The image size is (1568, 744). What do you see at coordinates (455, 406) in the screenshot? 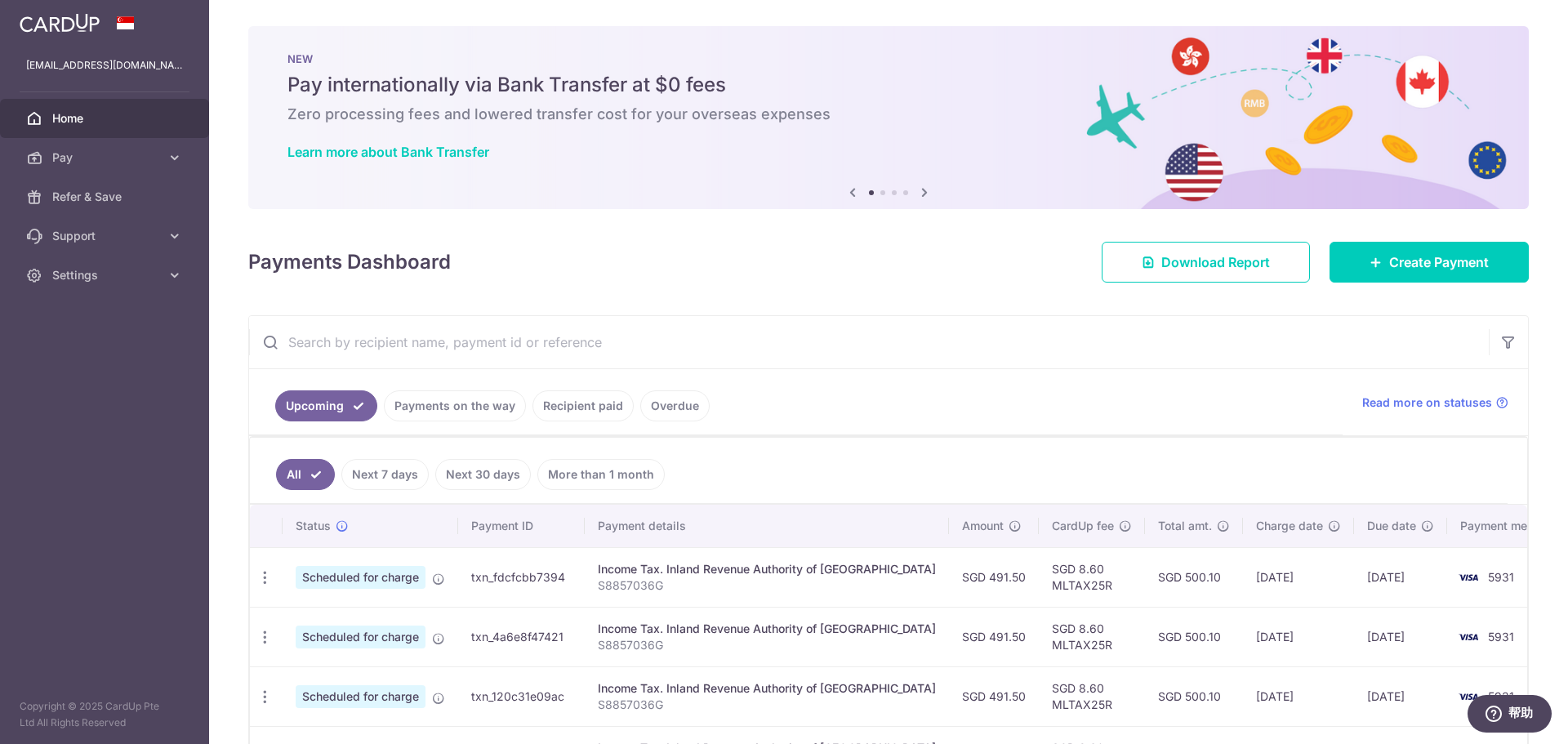
I see `a: Payments on the way` at bounding box center [455, 406].